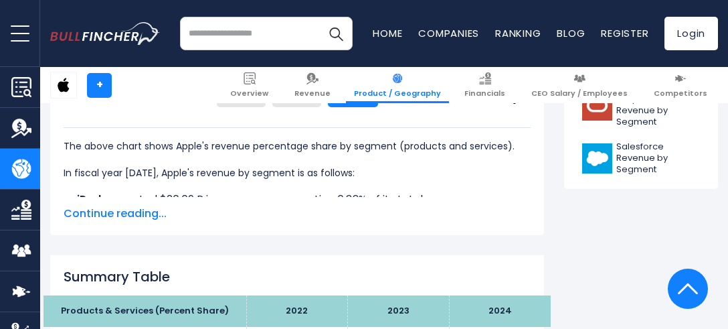  I want to click on span: Revenue, so click(312, 93).